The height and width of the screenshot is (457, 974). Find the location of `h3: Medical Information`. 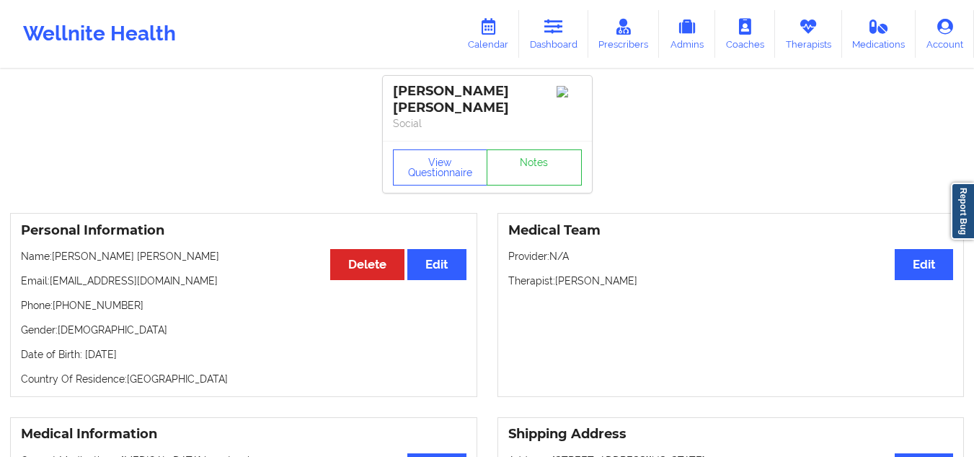

h3: Medical Information is located at coordinates (244, 433).